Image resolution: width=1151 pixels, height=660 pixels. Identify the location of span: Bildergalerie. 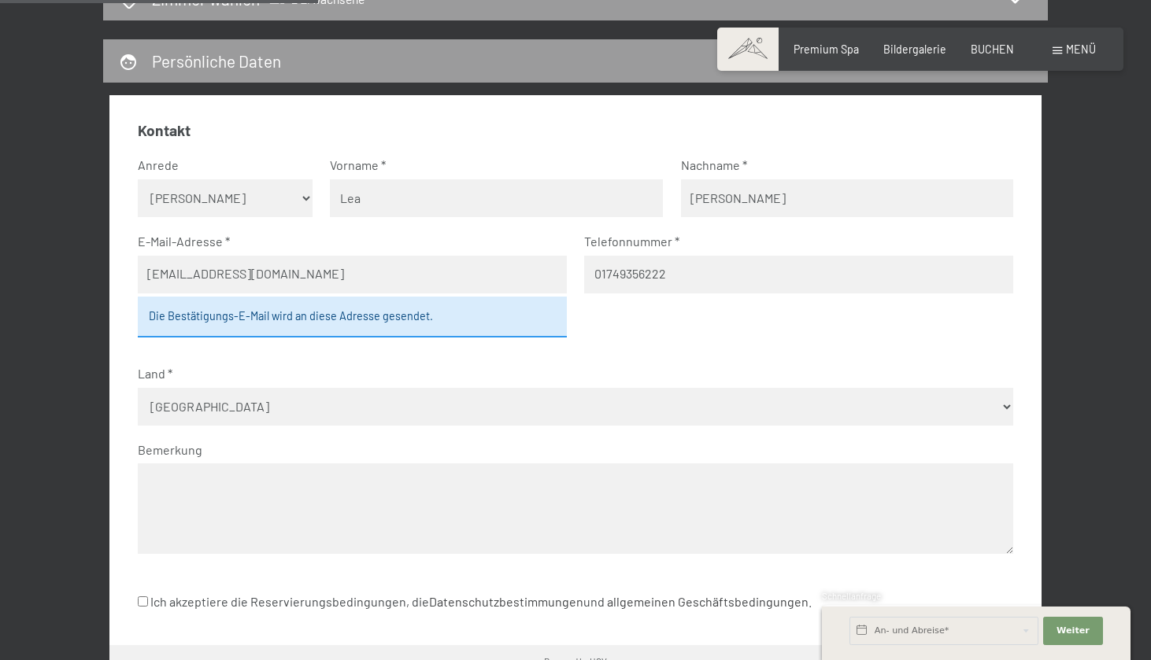
(915, 49).